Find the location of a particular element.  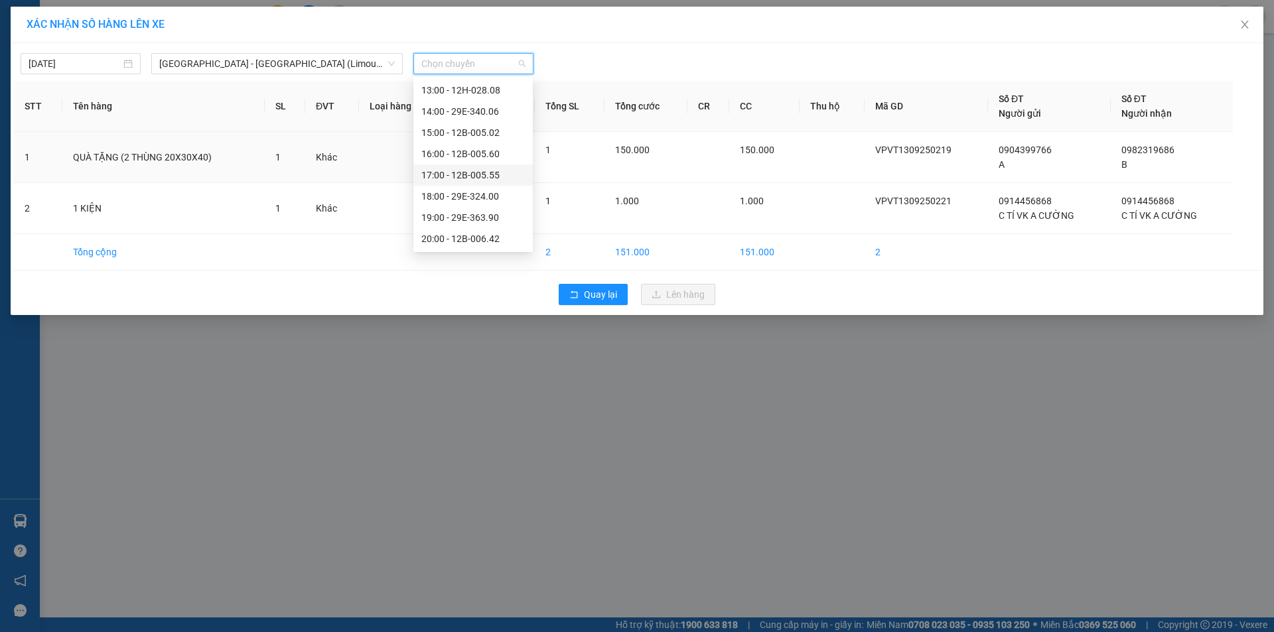

div: 15:00 - 12B-005.02 is located at coordinates (473, 133).